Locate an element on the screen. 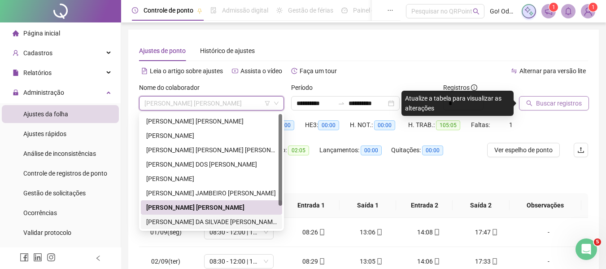  span: upload is located at coordinates (581, 150).